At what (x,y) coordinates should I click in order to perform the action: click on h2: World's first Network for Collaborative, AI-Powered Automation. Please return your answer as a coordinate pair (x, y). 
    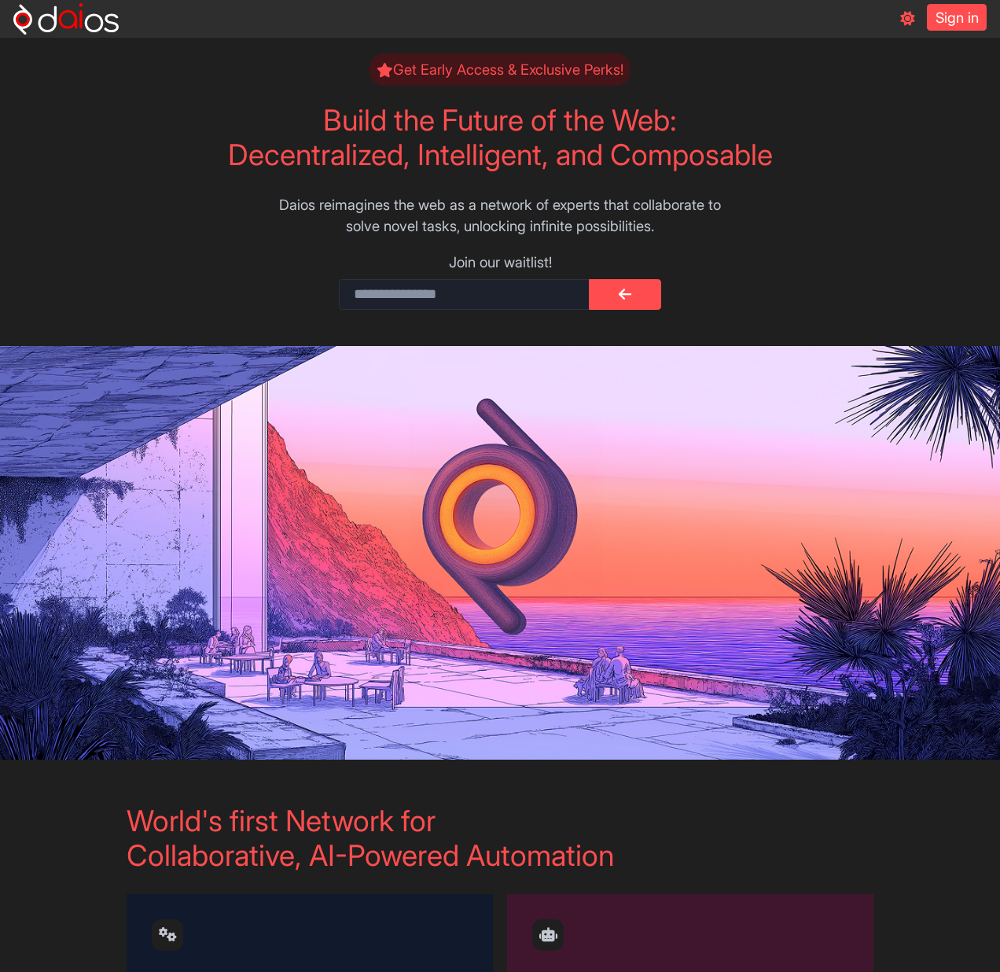
    Looking at the image, I should click on (500, 838).